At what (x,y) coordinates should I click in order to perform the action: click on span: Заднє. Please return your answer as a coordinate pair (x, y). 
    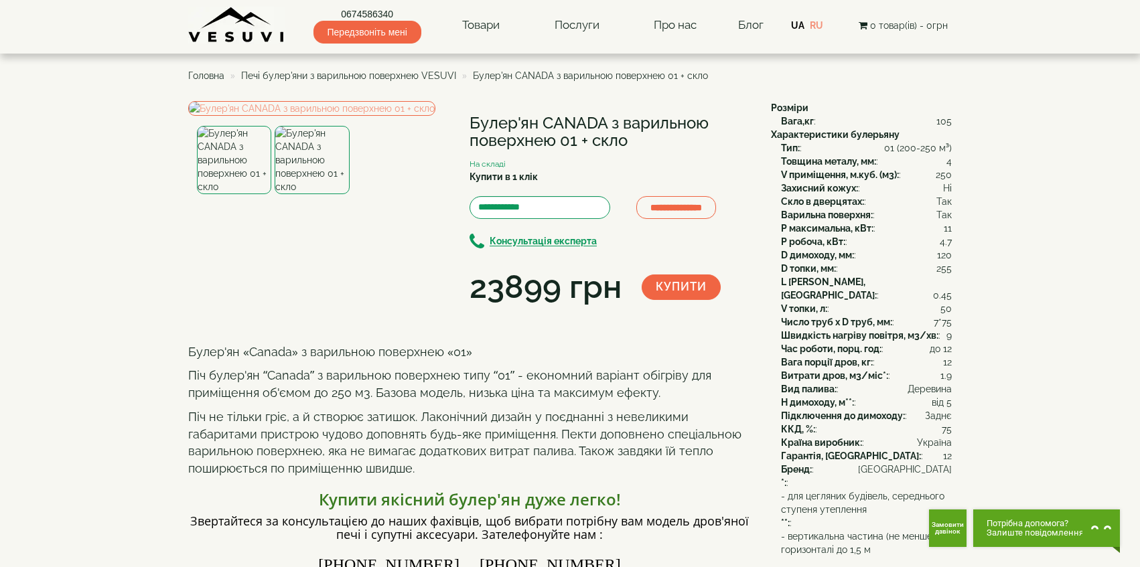
    Looking at the image, I should click on (939, 416).